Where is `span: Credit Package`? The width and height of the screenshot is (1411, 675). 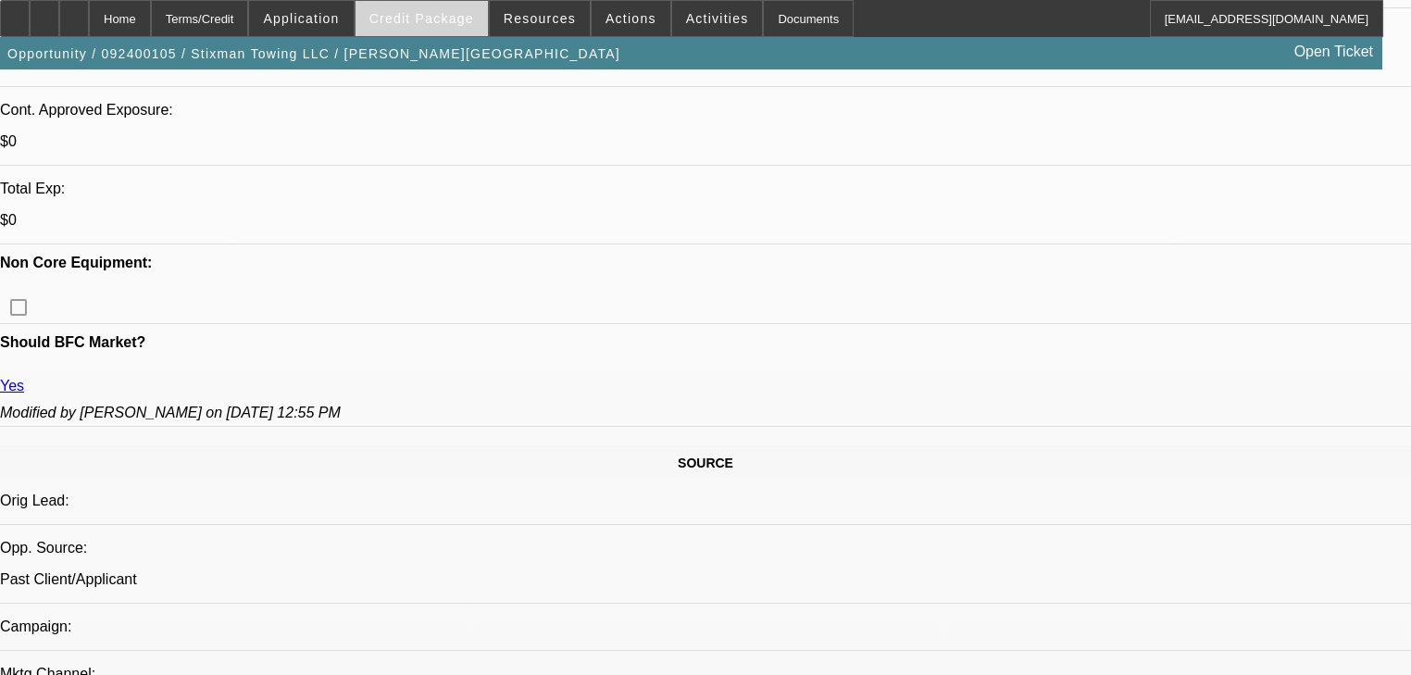
span: Credit Package is located at coordinates (421, 19).